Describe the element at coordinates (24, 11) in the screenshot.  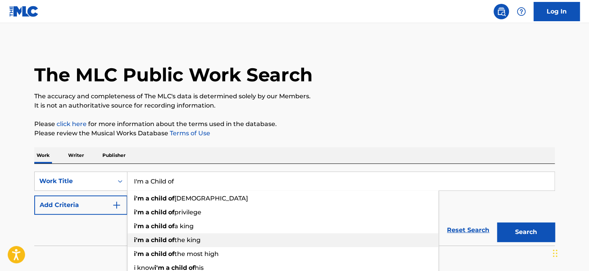
I see `img: MLC Logo` at that location.